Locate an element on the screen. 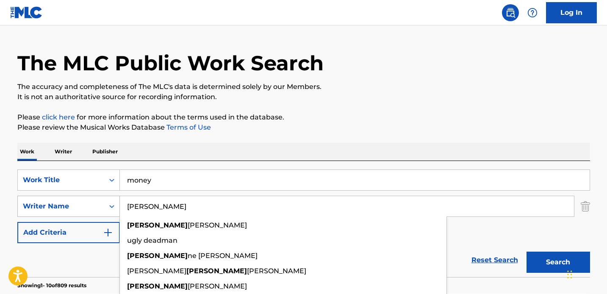 The height and width of the screenshot is (294, 607). div: Help is located at coordinates (532, 13).